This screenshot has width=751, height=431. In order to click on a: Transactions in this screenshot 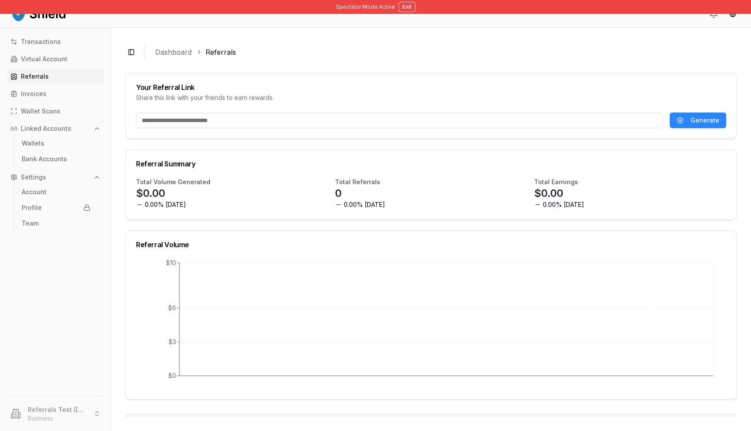, I will do `click(55, 42)`.